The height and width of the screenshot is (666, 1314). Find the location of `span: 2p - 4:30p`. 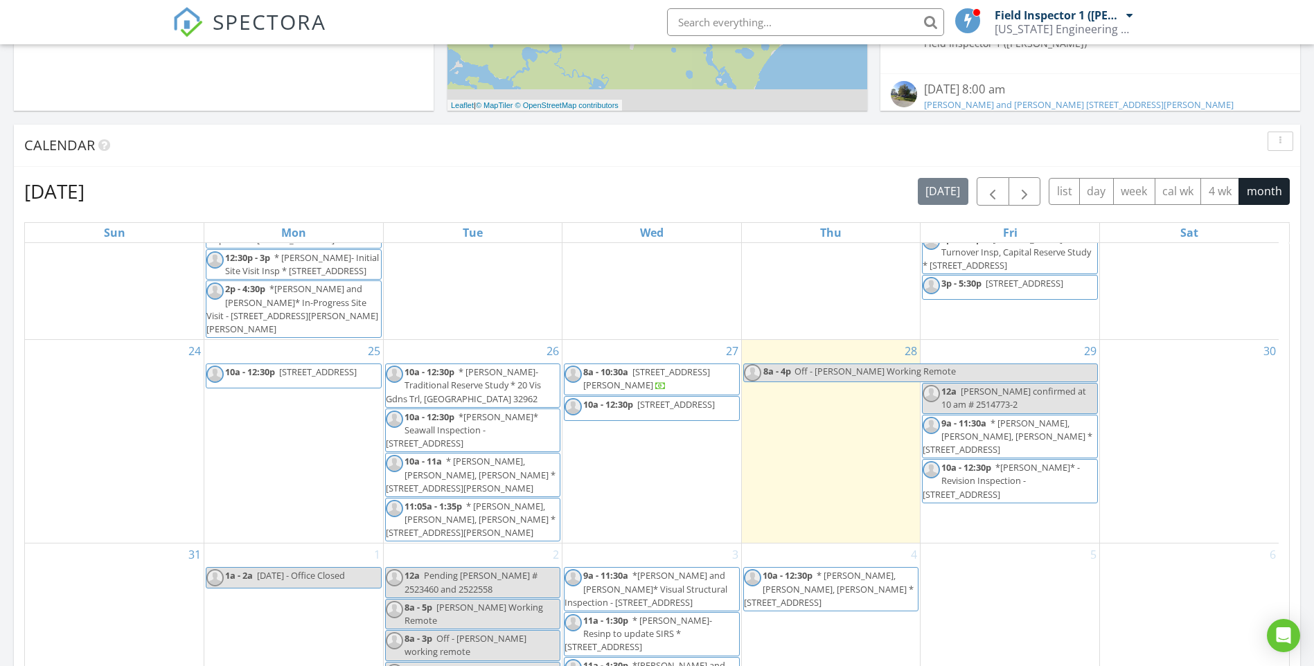

span: 2p - 4:30p is located at coordinates (961, 239).